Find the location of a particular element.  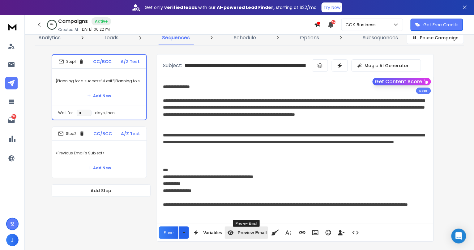

a: Options is located at coordinates (309, 38).